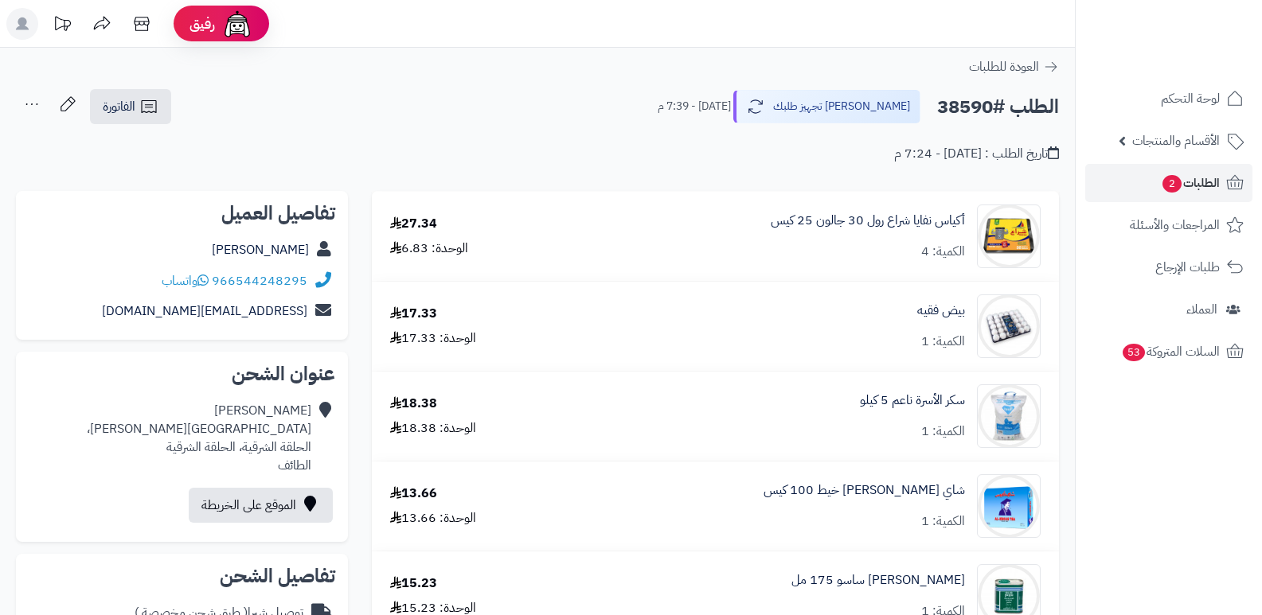 This screenshot has height=615, width=1262. Describe the element at coordinates (1176, 141) in the screenshot. I see `span: الأقسام والمنتجات` at that location.